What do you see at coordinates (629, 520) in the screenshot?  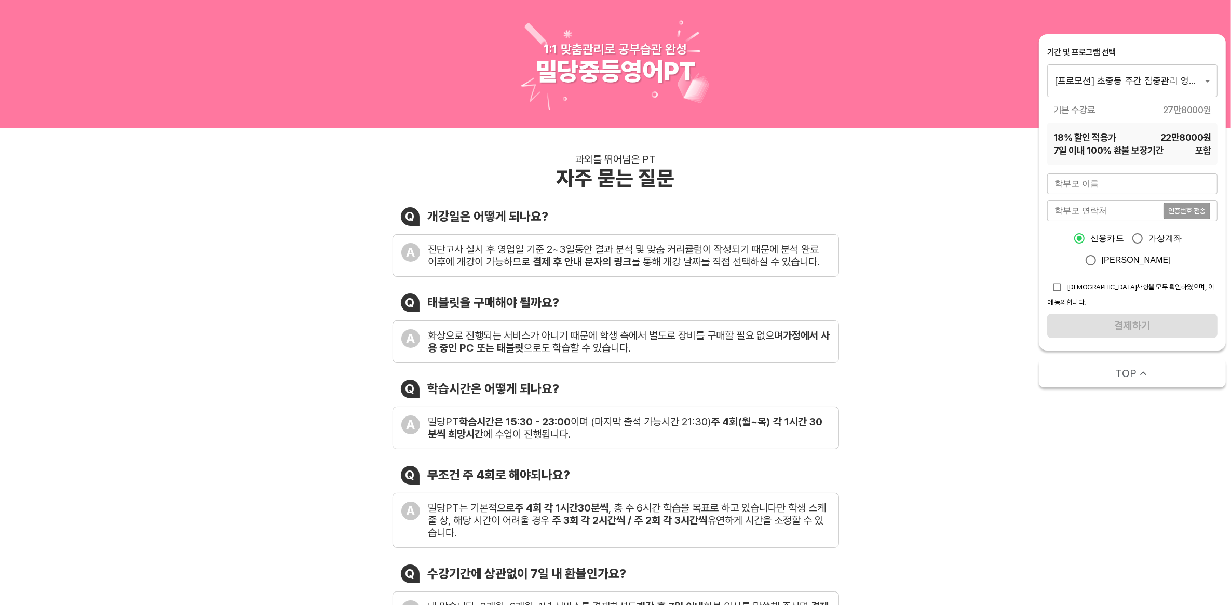 I see `div: 밀당PT는 기본적으로 , 총 주 6시간 학습을 목표로 하고 있습니다만 학생 스케줄 상, 해당 시간이 어려울 경우 유연하게 시간을 조정할 수 있습니다.` at bounding box center [629, 520].